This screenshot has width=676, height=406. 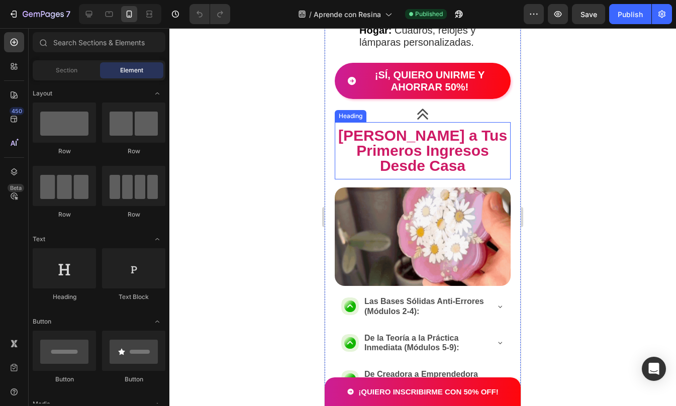 What do you see at coordinates (654, 369) in the screenshot?
I see `div: Open Intercom Messenger` at bounding box center [654, 369].